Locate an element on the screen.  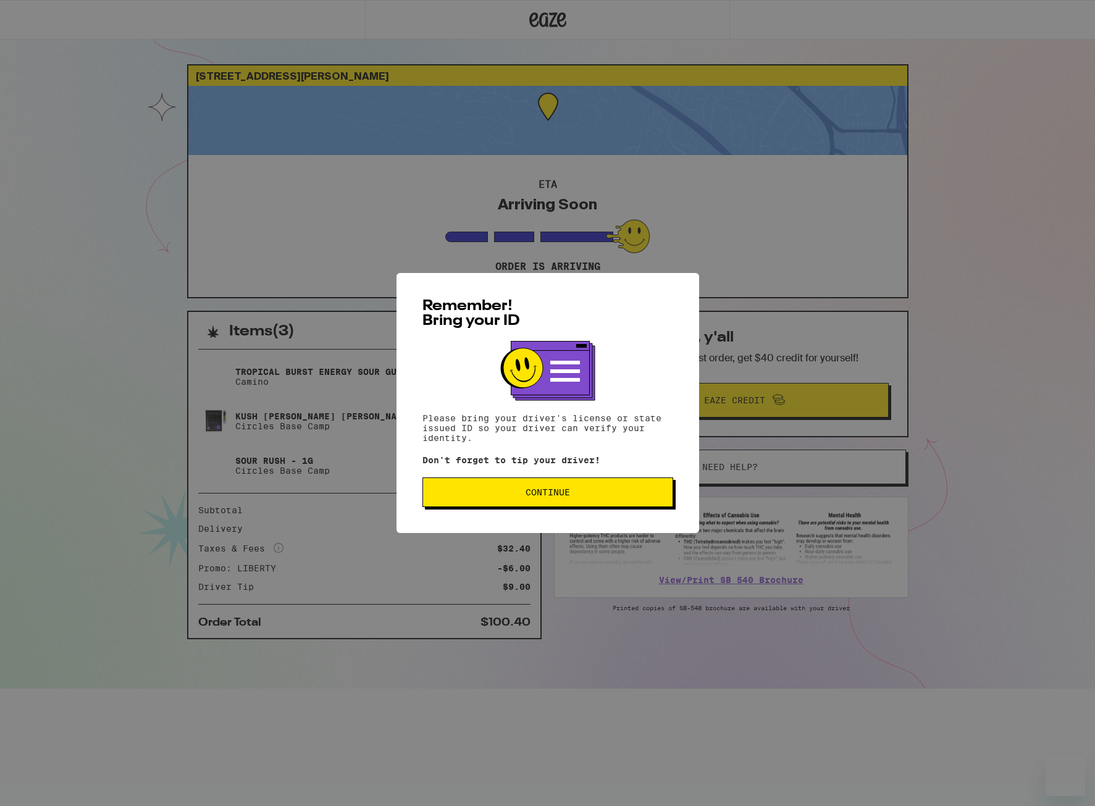
button: Continue is located at coordinates (548, 492).